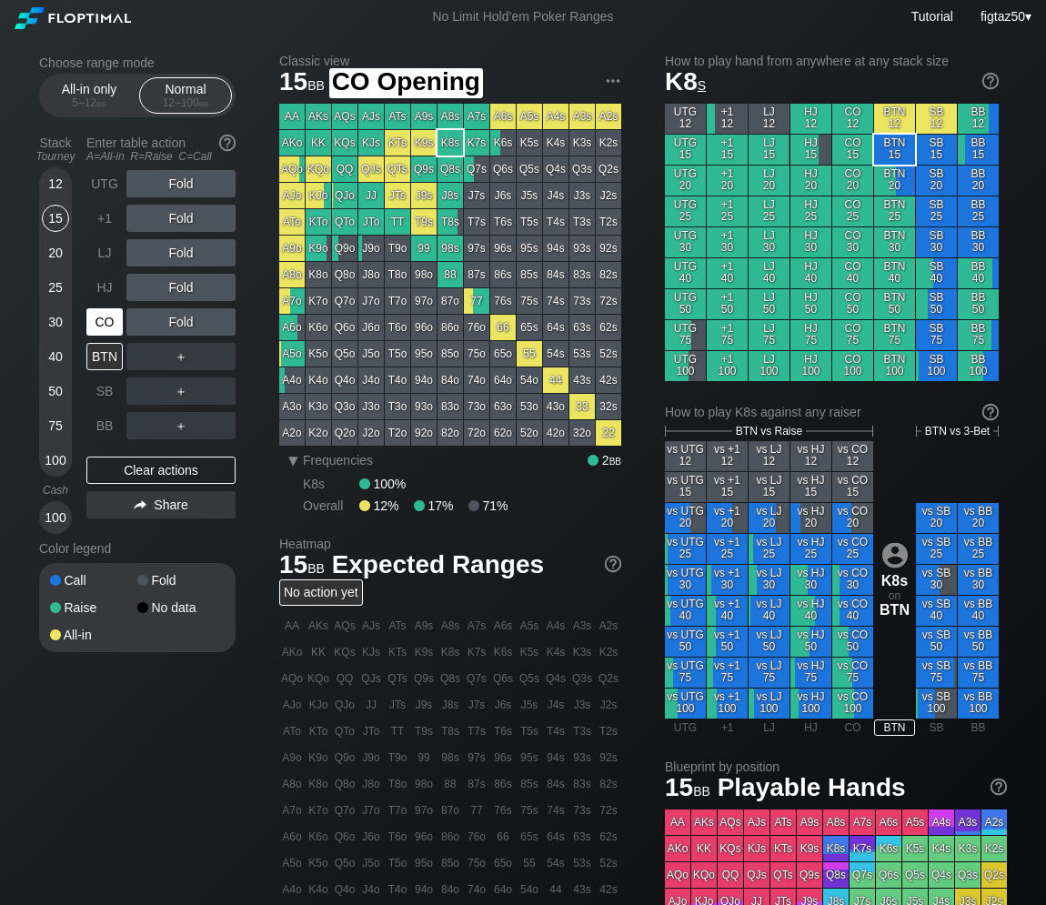 The width and height of the screenshot is (1046, 905). I want to click on div: TT, so click(398, 222).